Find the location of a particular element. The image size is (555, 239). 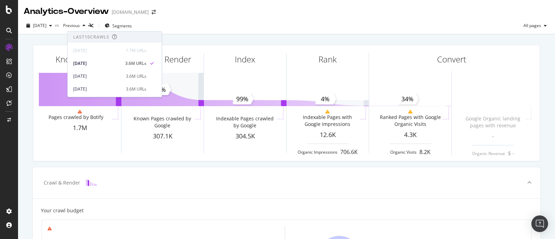

div: 304.5K is located at coordinates (245, 136).